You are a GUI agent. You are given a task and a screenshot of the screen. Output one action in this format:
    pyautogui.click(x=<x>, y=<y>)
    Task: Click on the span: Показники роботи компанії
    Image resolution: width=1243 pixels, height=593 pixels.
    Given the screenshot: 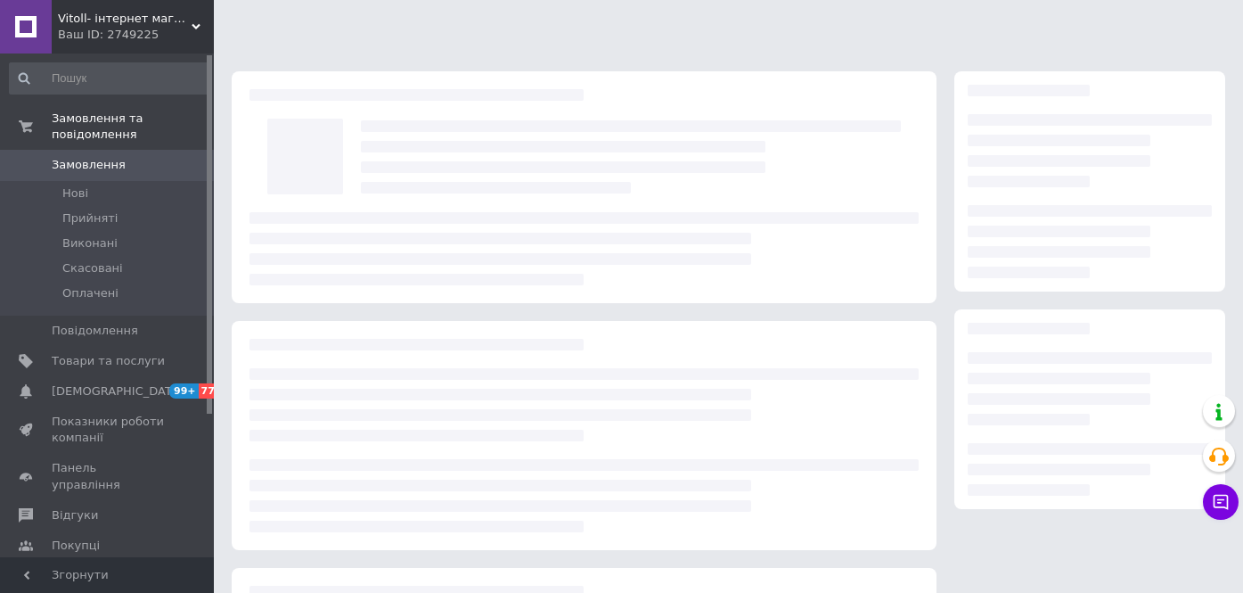 What is the action you would take?
    pyautogui.click(x=108, y=429)
    